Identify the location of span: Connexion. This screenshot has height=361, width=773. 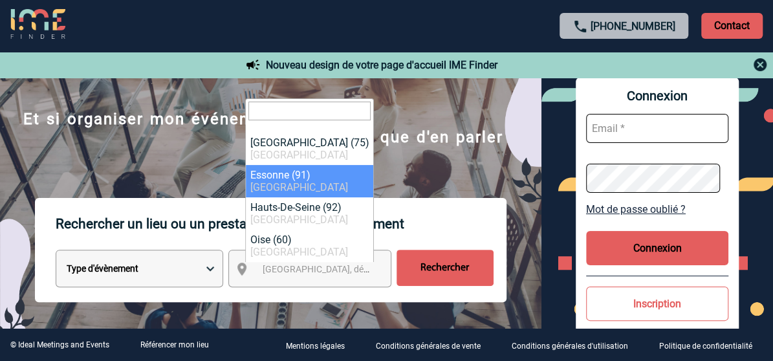
(658, 96).